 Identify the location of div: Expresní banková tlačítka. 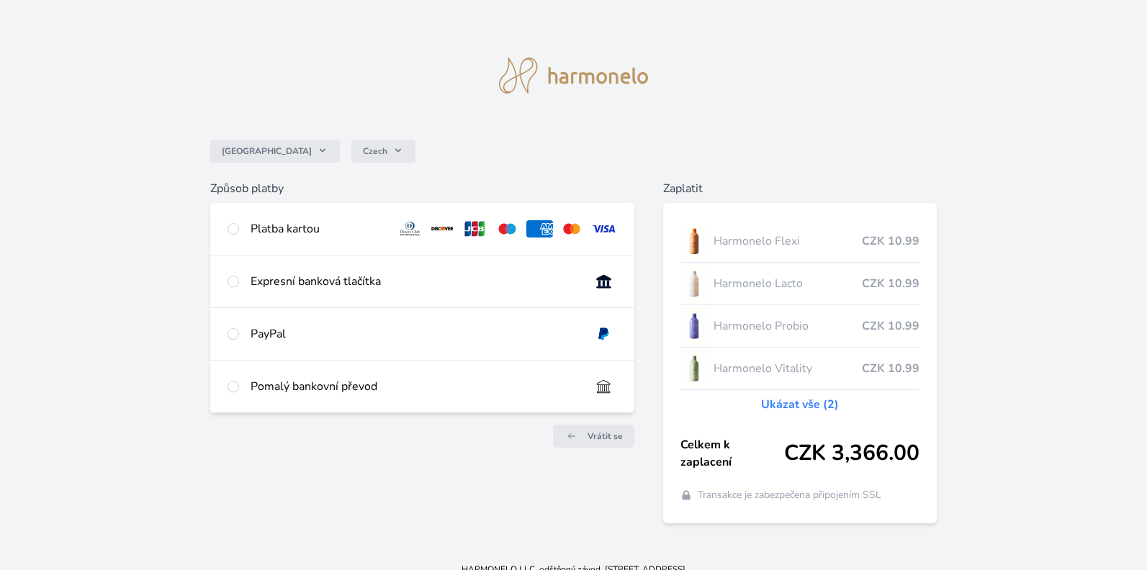
(415, 282).